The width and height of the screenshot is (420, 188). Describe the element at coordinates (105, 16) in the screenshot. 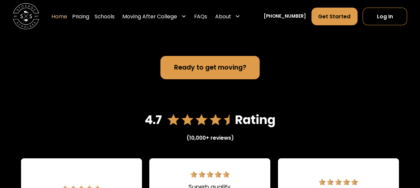

I see `a: Schools` at that location.